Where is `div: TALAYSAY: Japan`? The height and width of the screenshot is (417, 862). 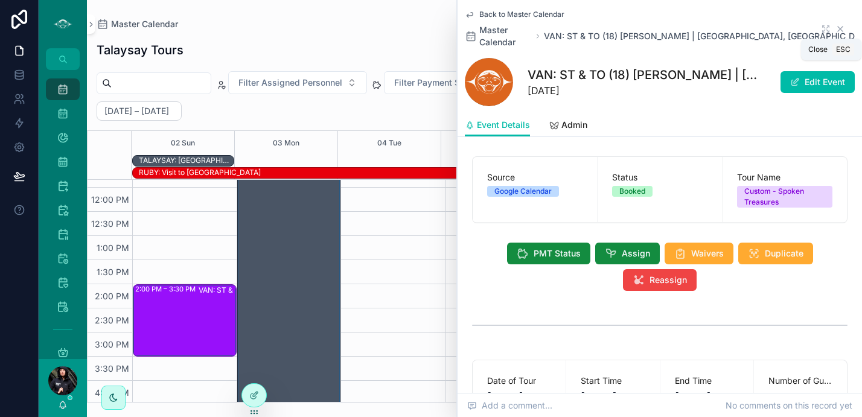
div: TALAYSAY: Japan is located at coordinates (186, 161).